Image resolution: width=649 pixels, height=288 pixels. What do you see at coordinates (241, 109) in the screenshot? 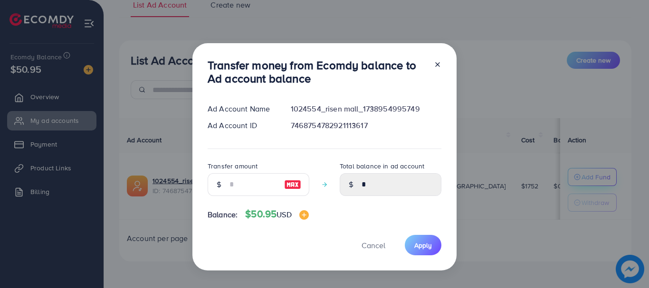
I see `div: Ad Account Name` at bounding box center [241, 109].